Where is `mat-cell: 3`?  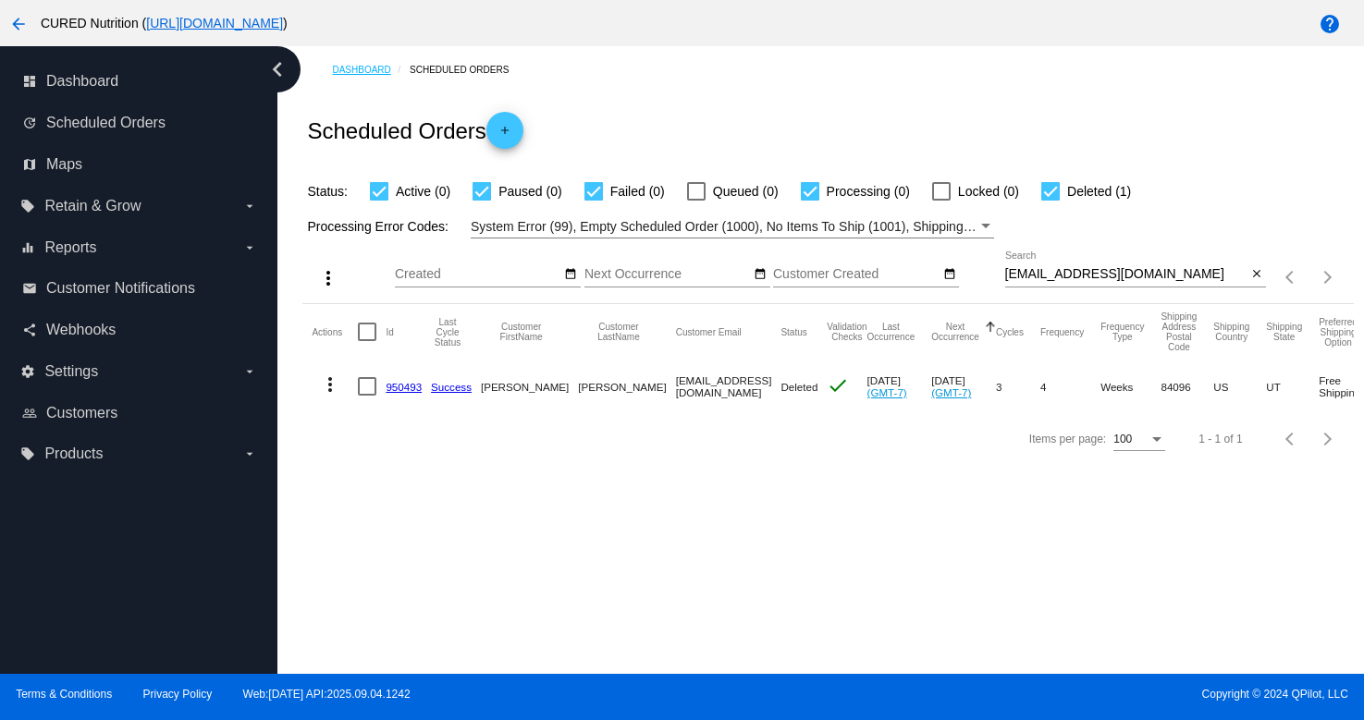 mat-cell: 3 is located at coordinates (1018, 387).